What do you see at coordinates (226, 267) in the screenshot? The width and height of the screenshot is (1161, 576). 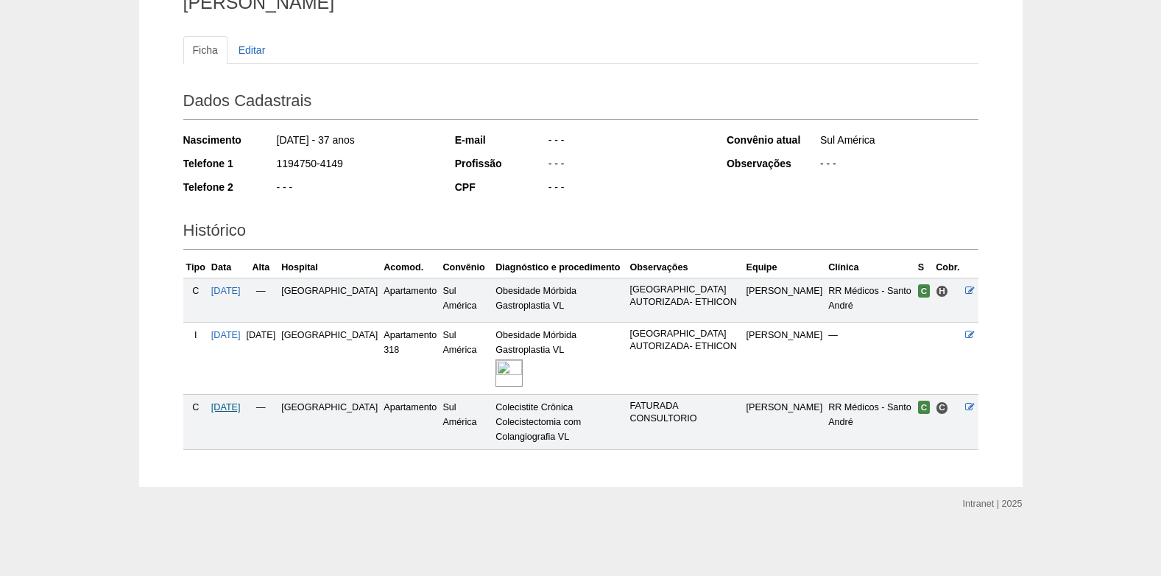 I see `th: Data` at bounding box center [226, 267].